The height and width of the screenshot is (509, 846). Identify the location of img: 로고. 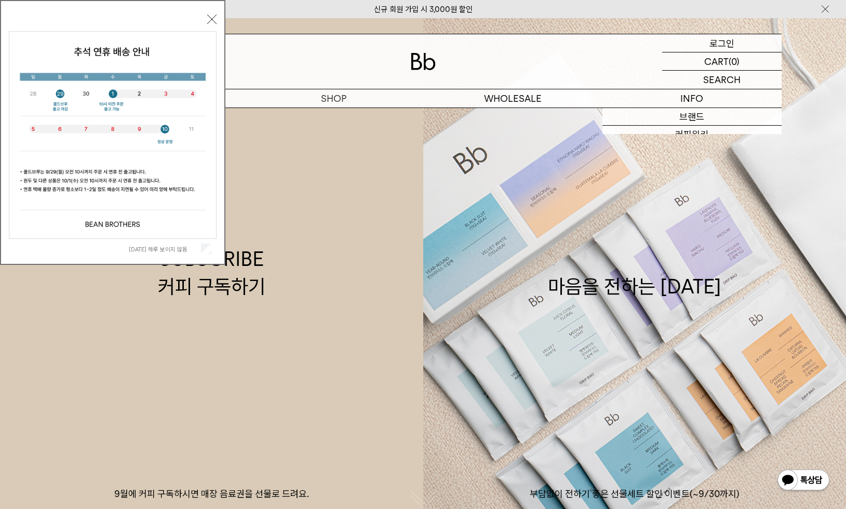
(423, 61).